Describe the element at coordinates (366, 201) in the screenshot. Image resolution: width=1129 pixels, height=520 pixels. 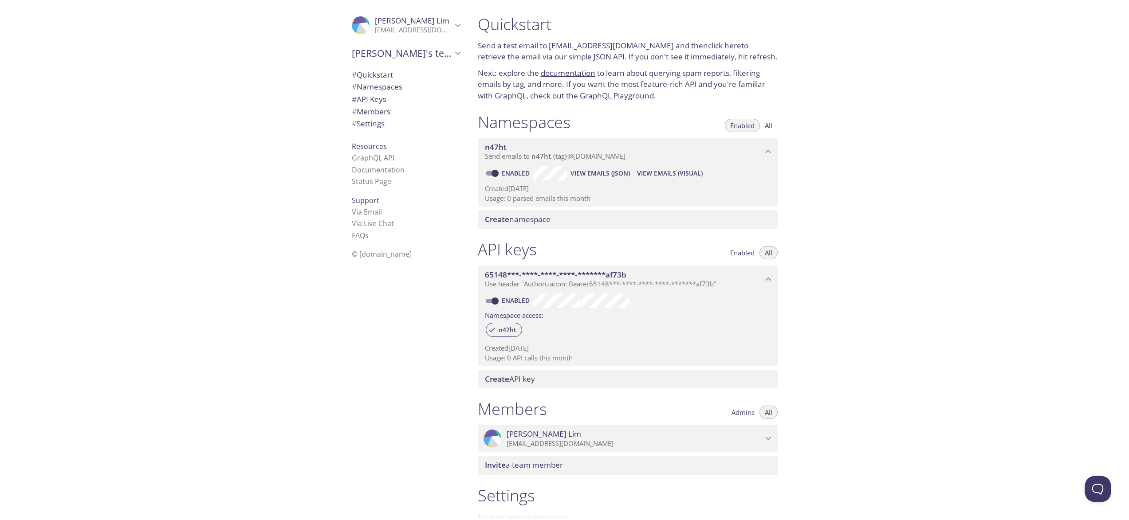
I see `span: Support` at that location.